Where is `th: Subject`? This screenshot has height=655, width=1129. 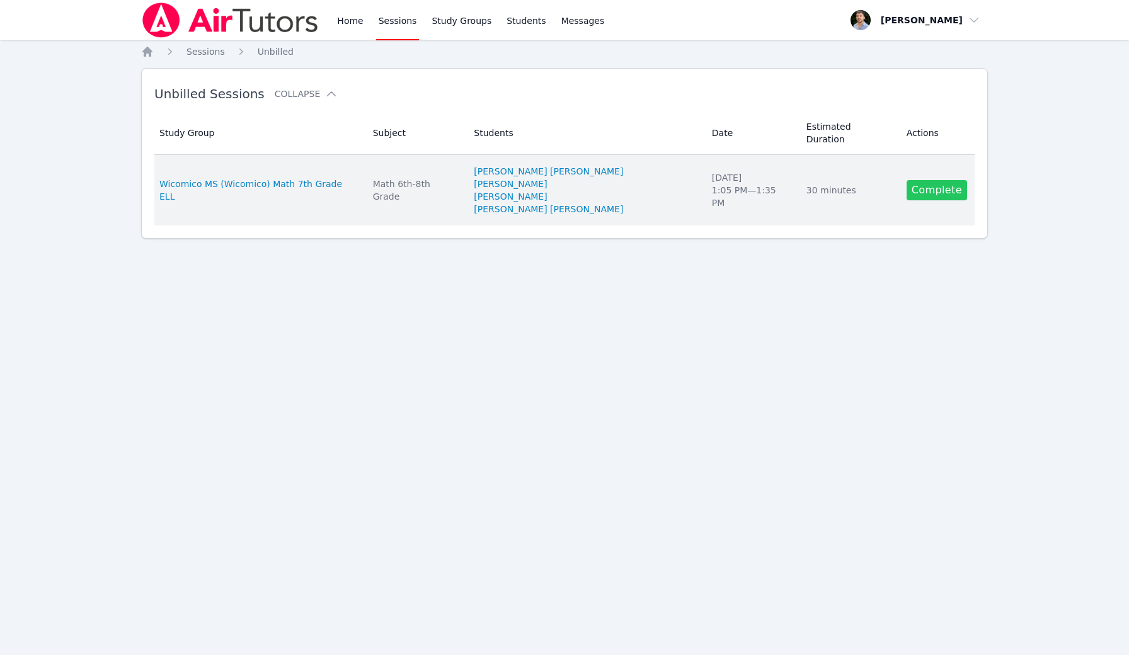
th: Subject is located at coordinates (416, 133).